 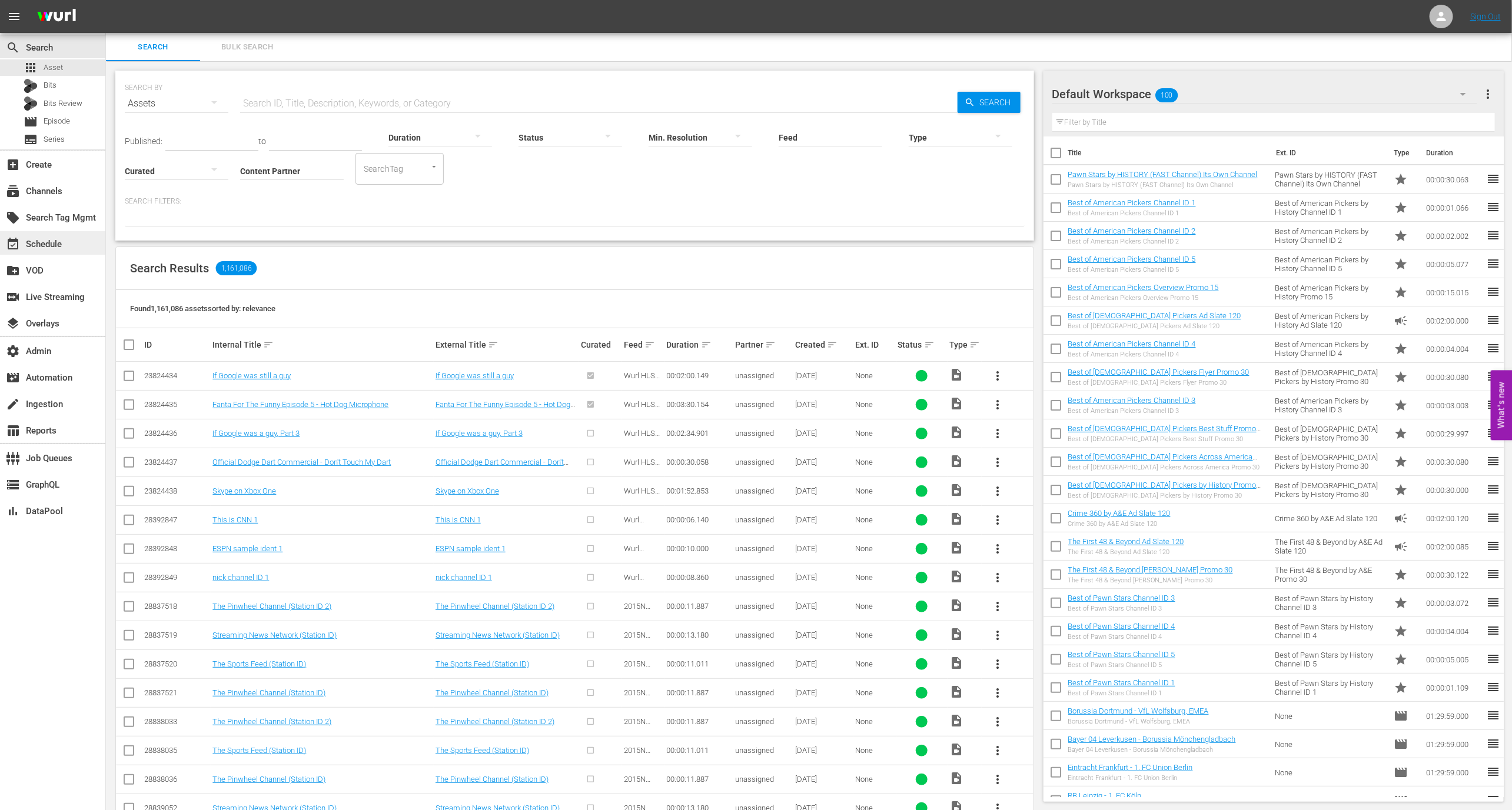 What do you see at coordinates (1454, 377) in the screenshot?
I see `td: 00:00:30.080` at bounding box center [1454, 377].